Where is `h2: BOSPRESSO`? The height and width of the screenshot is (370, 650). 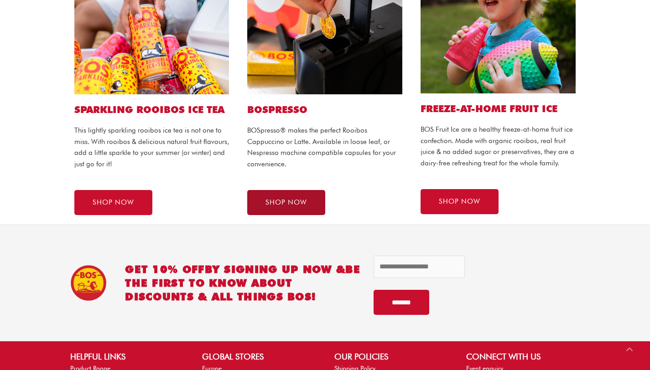 h2: BOSPRESSO is located at coordinates (325, 109).